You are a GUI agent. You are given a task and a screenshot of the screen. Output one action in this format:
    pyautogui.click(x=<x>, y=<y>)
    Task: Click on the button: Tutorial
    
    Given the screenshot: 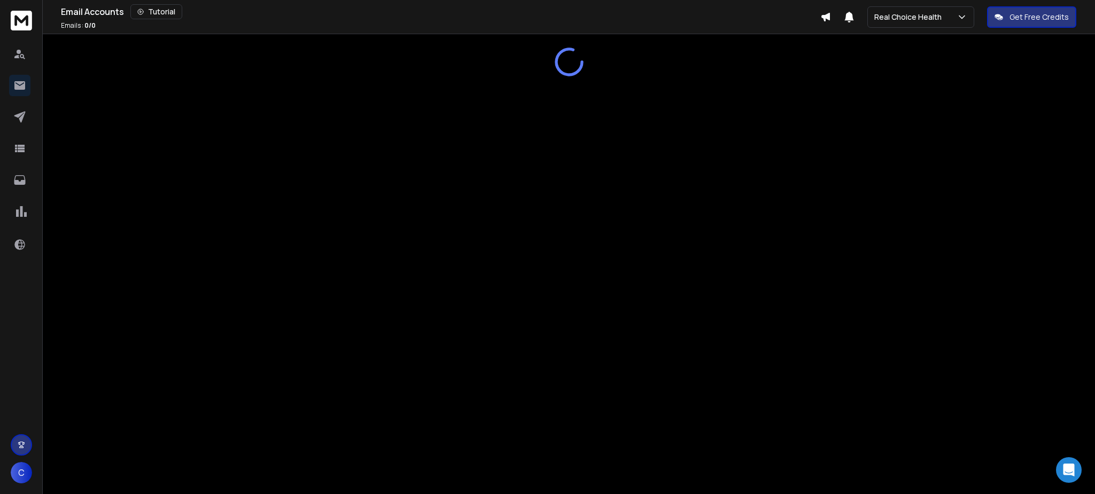 What is the action you would take?
    pyautogui.click(x=156, y=12)
    